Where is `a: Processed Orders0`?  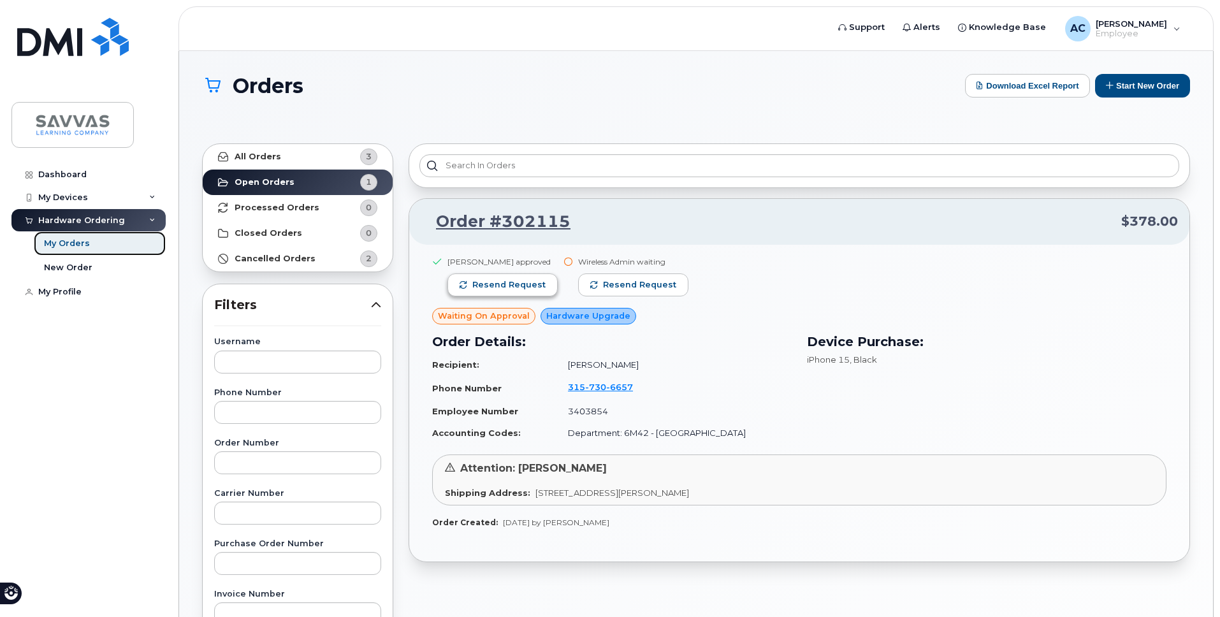 a: Processed Orders0 is located at coordinates (298, 208).